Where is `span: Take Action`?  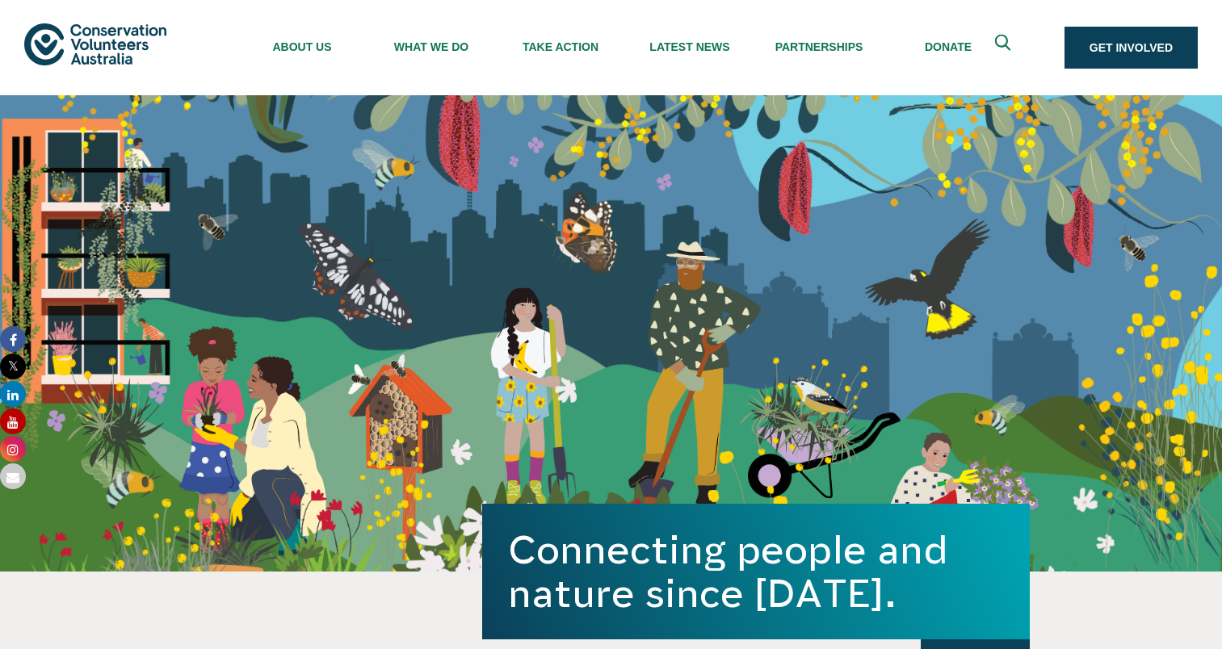
span: Take Action is located at coordinates (560, 47).